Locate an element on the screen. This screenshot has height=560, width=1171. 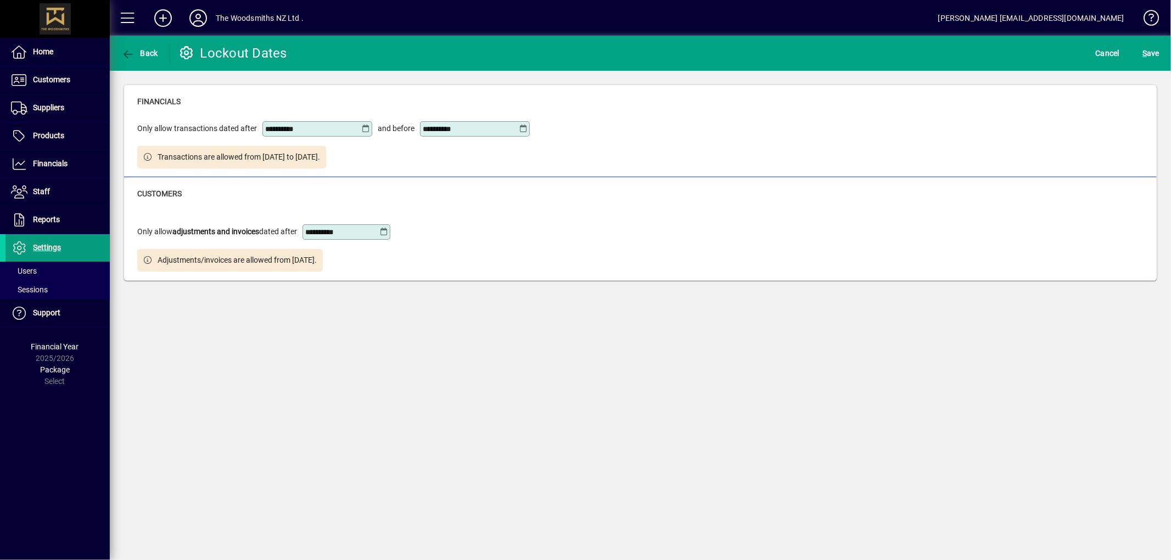
button: Cancel is located at coordinates (1108, 53).